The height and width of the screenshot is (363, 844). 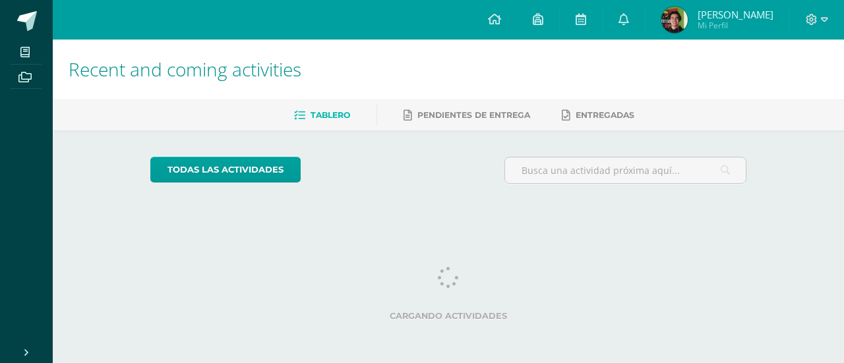 I want to click on a: Pendientes de entrega, so click(x=467, y=115).